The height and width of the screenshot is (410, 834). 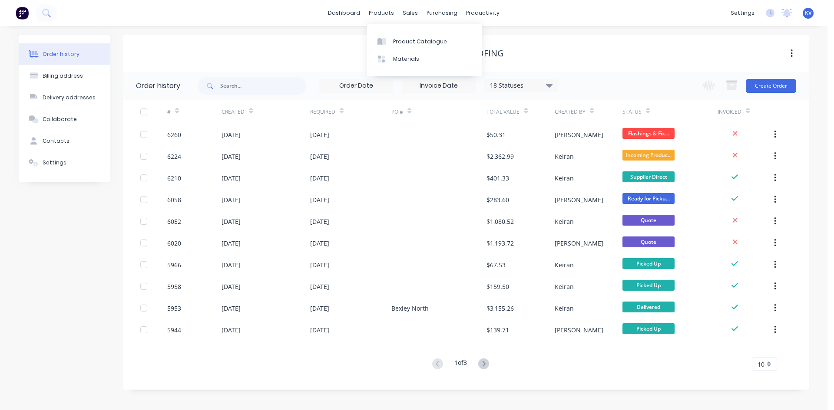 I want to click on button: Billing address, so click(x=64, y=76).